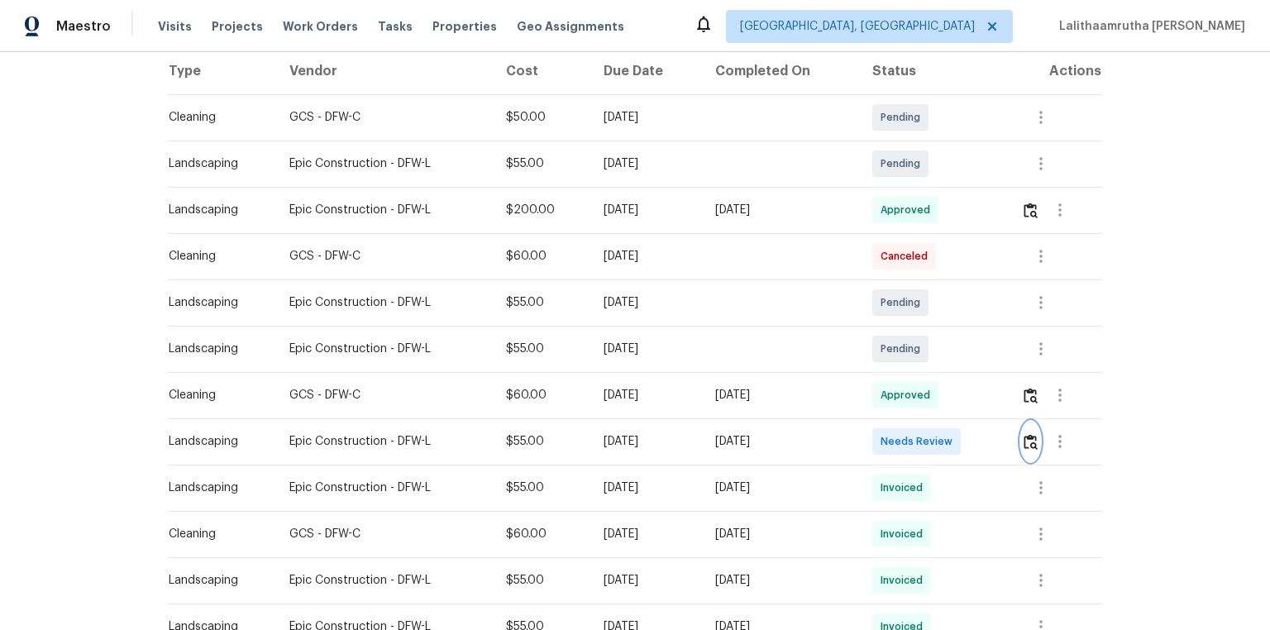  I want to click on span: Properties, so click(465, 26).